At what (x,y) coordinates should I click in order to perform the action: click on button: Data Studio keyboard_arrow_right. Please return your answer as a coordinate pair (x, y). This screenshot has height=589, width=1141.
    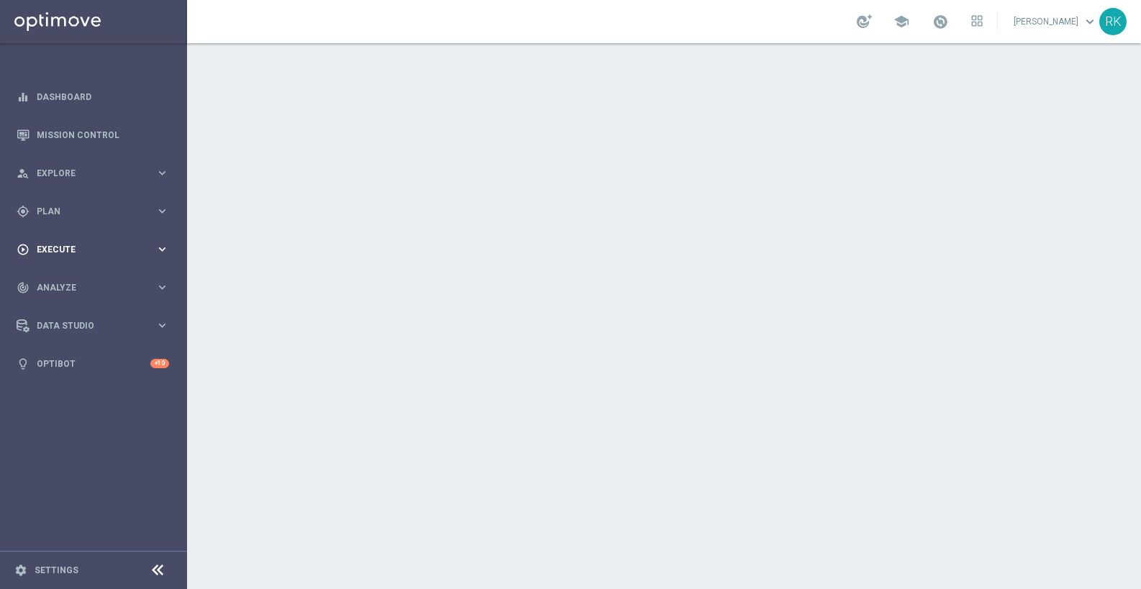
    Looking at the image, I should click on (93, 326).